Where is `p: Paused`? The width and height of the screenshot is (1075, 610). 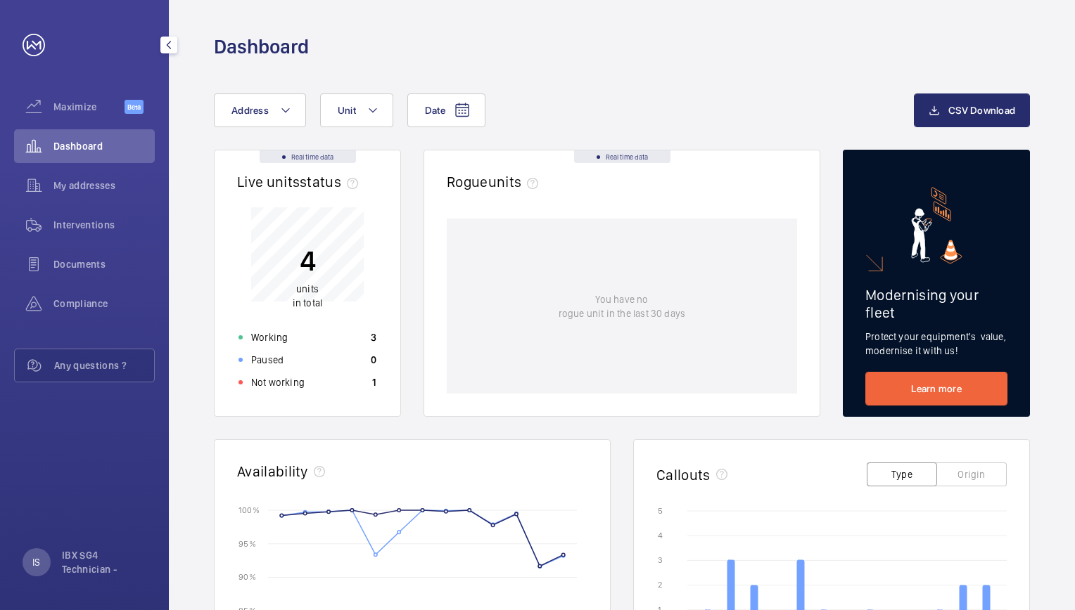
p: Paused is located at coordinates (267, 360).